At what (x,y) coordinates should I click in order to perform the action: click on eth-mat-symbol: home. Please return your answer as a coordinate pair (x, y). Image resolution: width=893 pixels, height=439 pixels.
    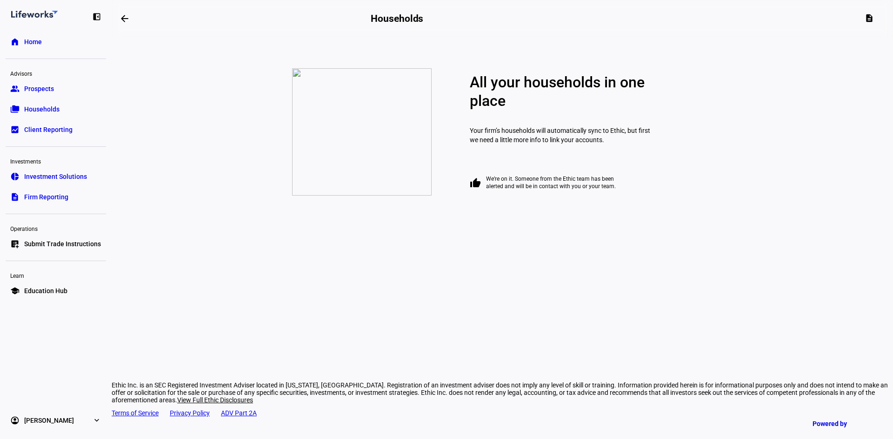
    Looking at the image, I should click on (15, 42).